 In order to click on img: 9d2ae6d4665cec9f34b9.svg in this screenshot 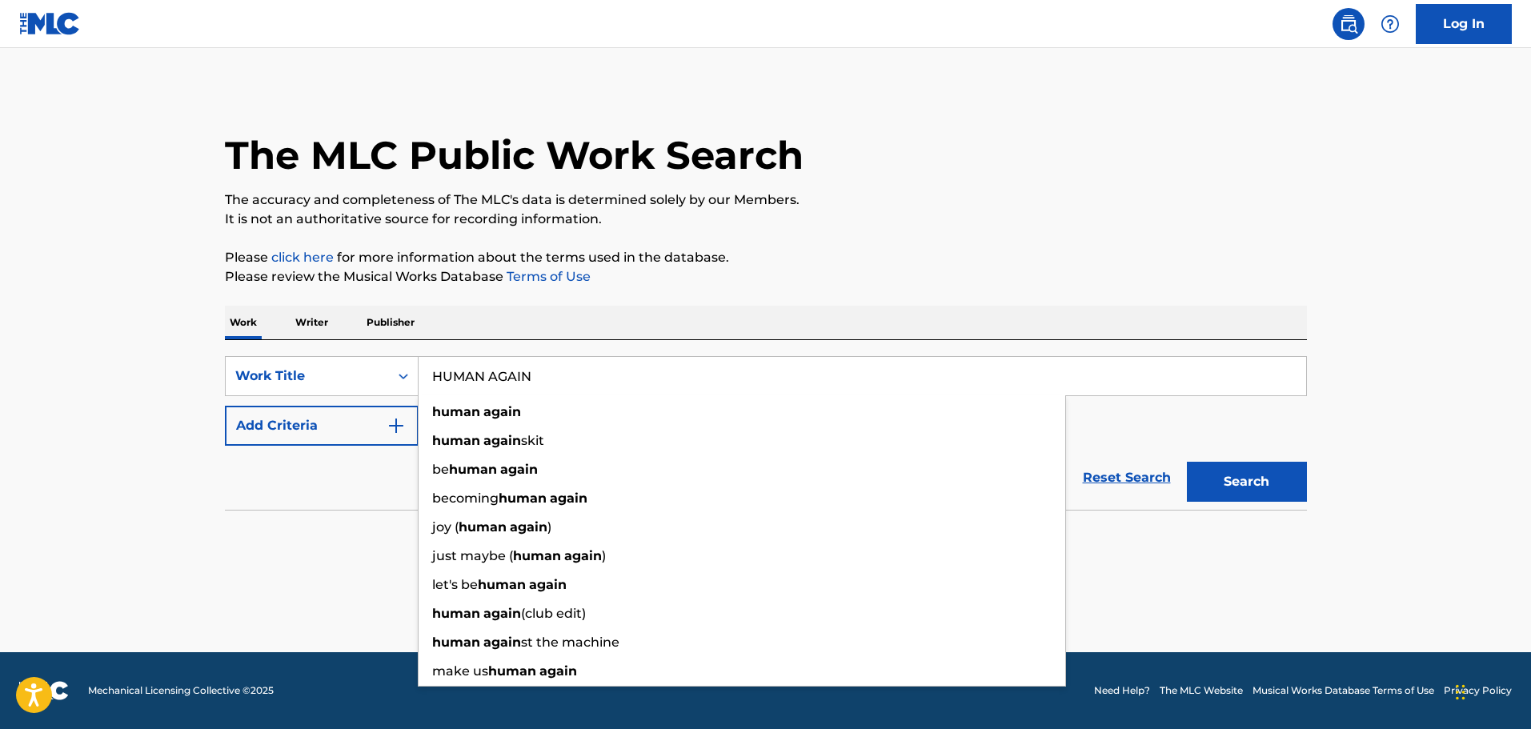, I will do `click(396, 426)`.